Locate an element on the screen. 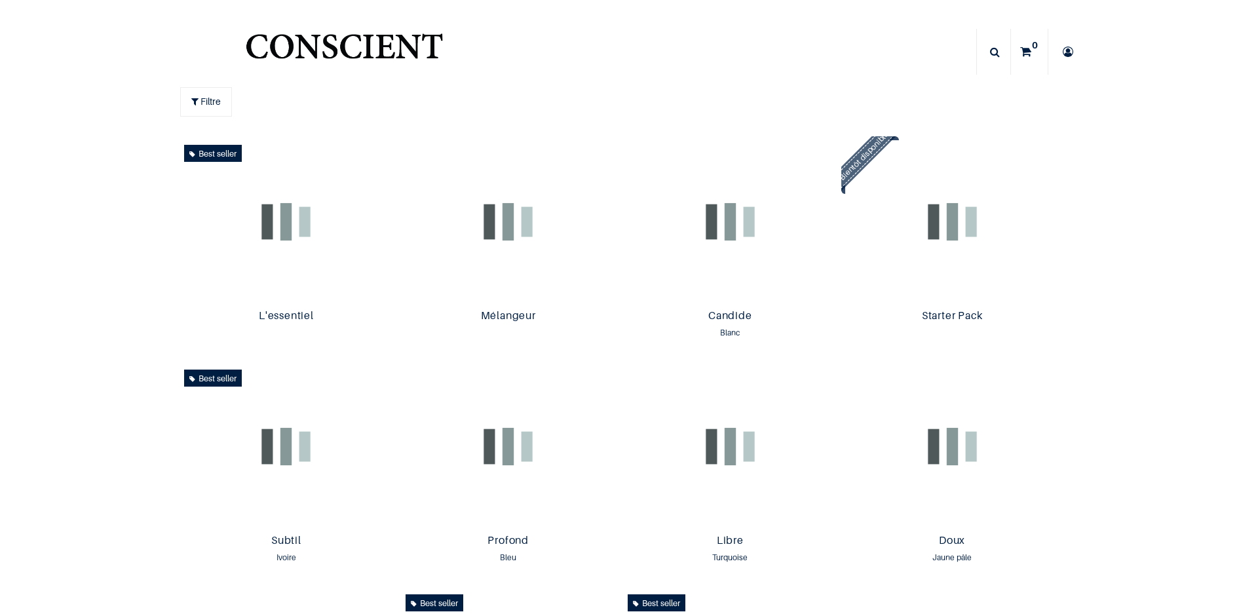 Image resolution: width=1258 pixels, height=614 pixels. a: Profond is located at coordinates (508, 541).